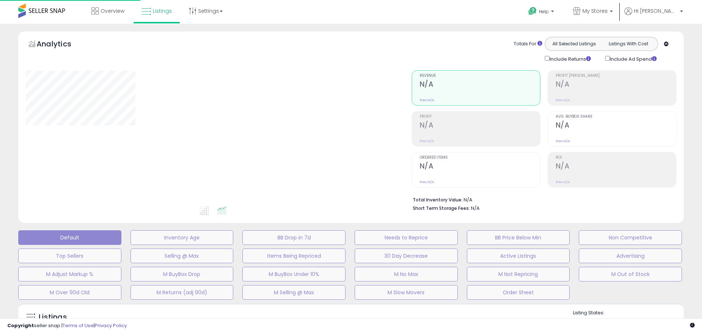  I want to click on span: Help, so click(544, 11).